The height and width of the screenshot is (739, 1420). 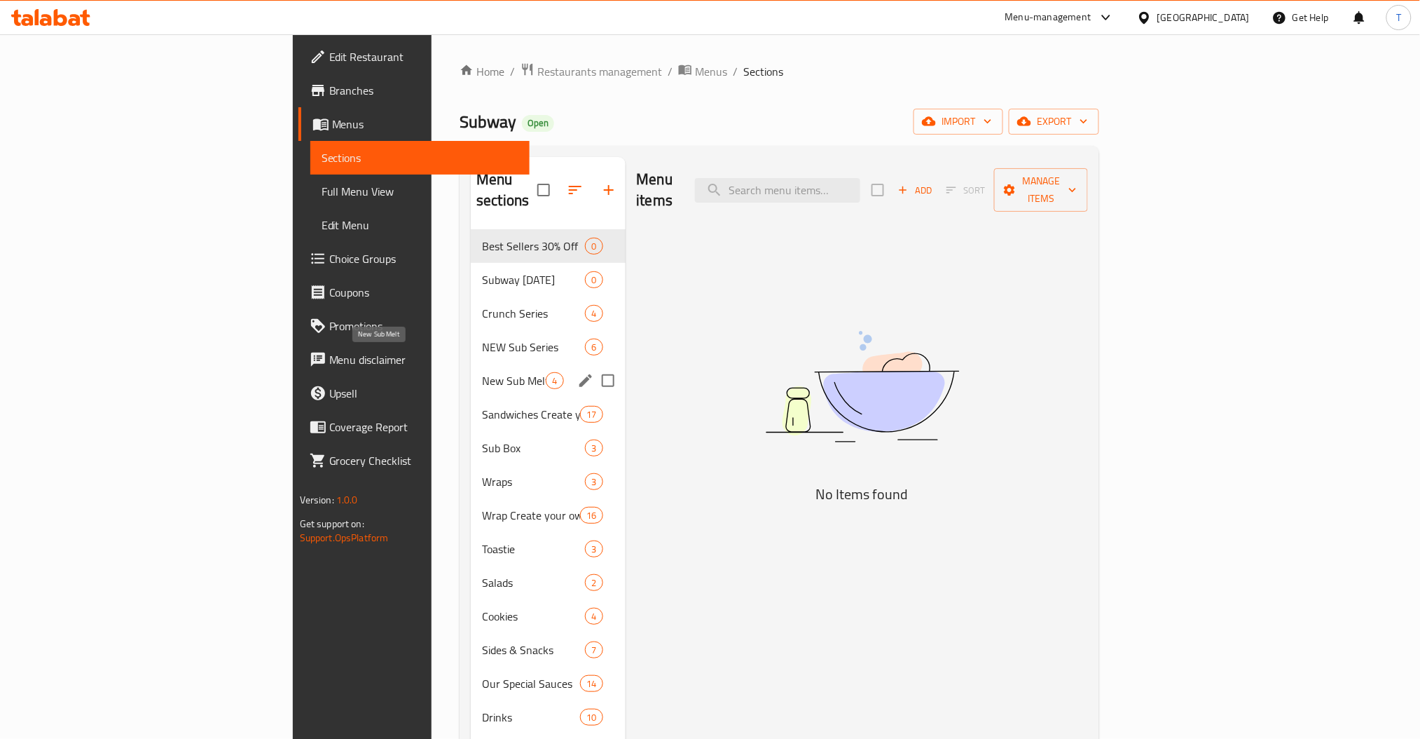 What do you see at coordinates (533, 549) in the screenshot?
I see `span: Toastie` at bounding box center [533, 549].